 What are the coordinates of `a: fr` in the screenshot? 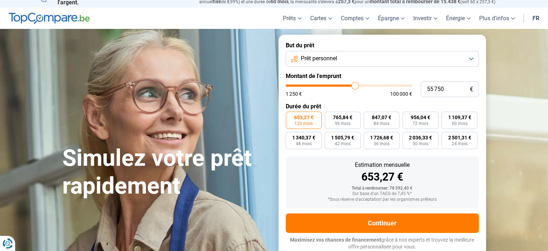 It's located at (536, 18).